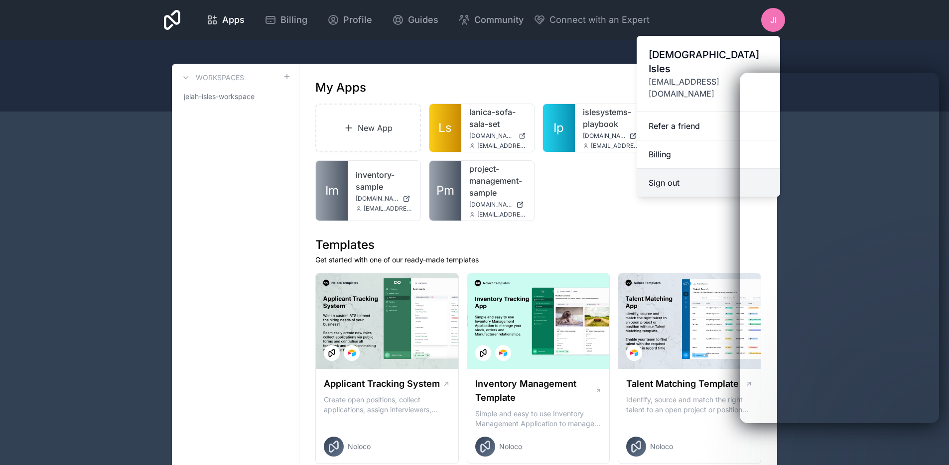 This screenshot has width=949, height=465. Describe the element at coordinates (382, 384) in the screenshot. I see `h1: Applicant Tracking System` at that location.